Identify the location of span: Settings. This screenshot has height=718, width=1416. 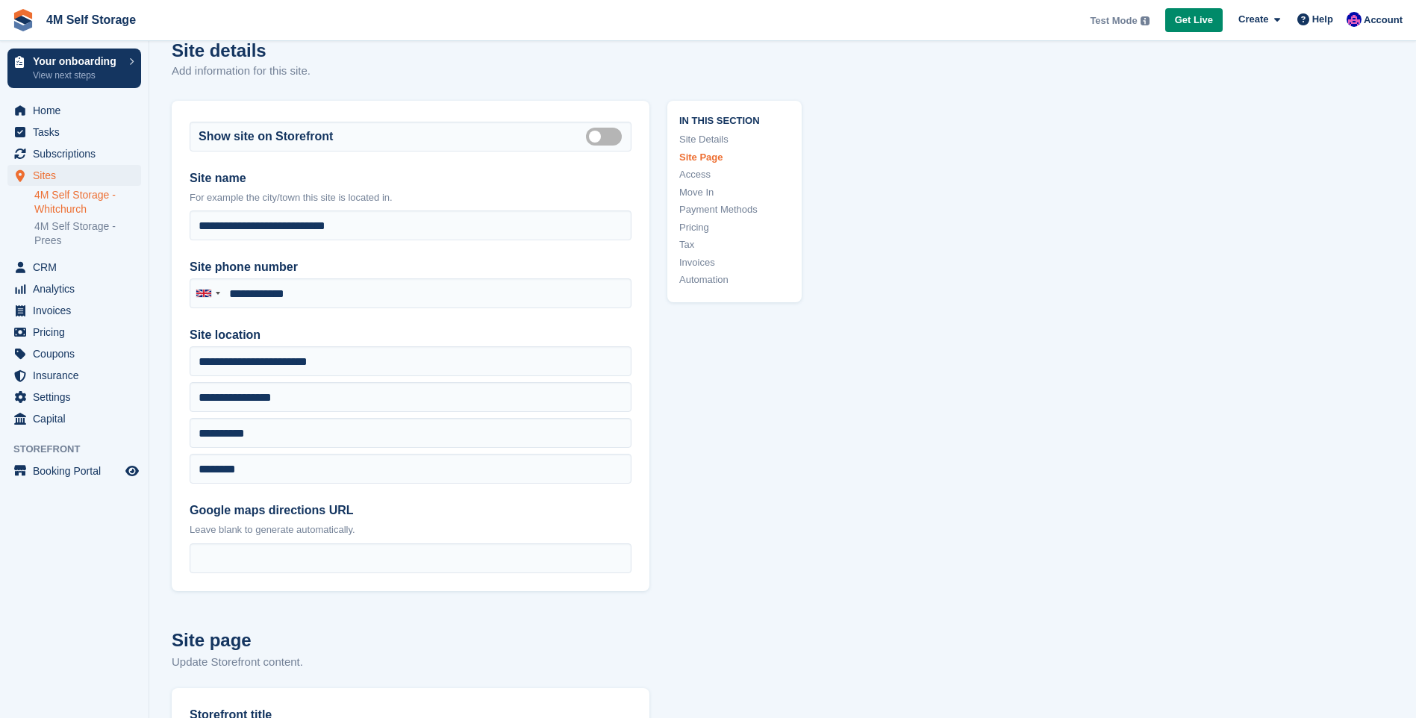
(78, 397).